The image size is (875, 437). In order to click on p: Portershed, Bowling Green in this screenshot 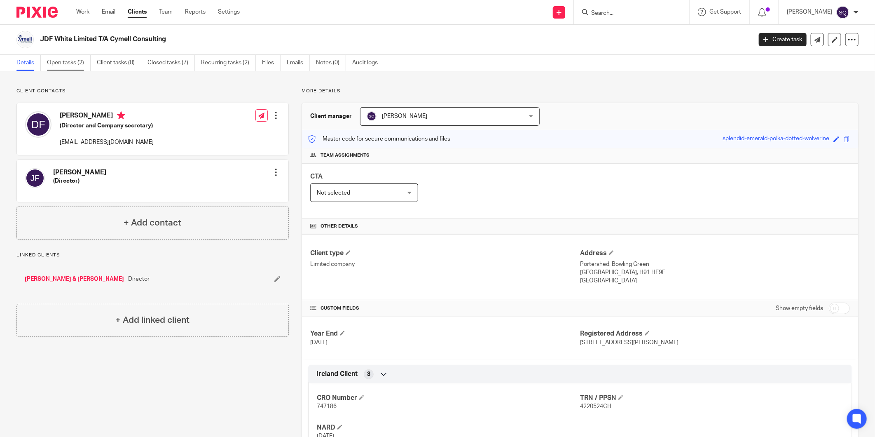, I will do `click(715, 264)`.